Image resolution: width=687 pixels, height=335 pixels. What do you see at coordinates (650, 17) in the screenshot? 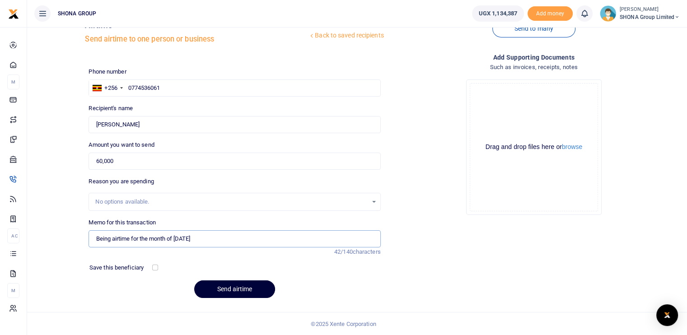
I see `span: SHONA Group Limited` at bounding box center [650, 17].